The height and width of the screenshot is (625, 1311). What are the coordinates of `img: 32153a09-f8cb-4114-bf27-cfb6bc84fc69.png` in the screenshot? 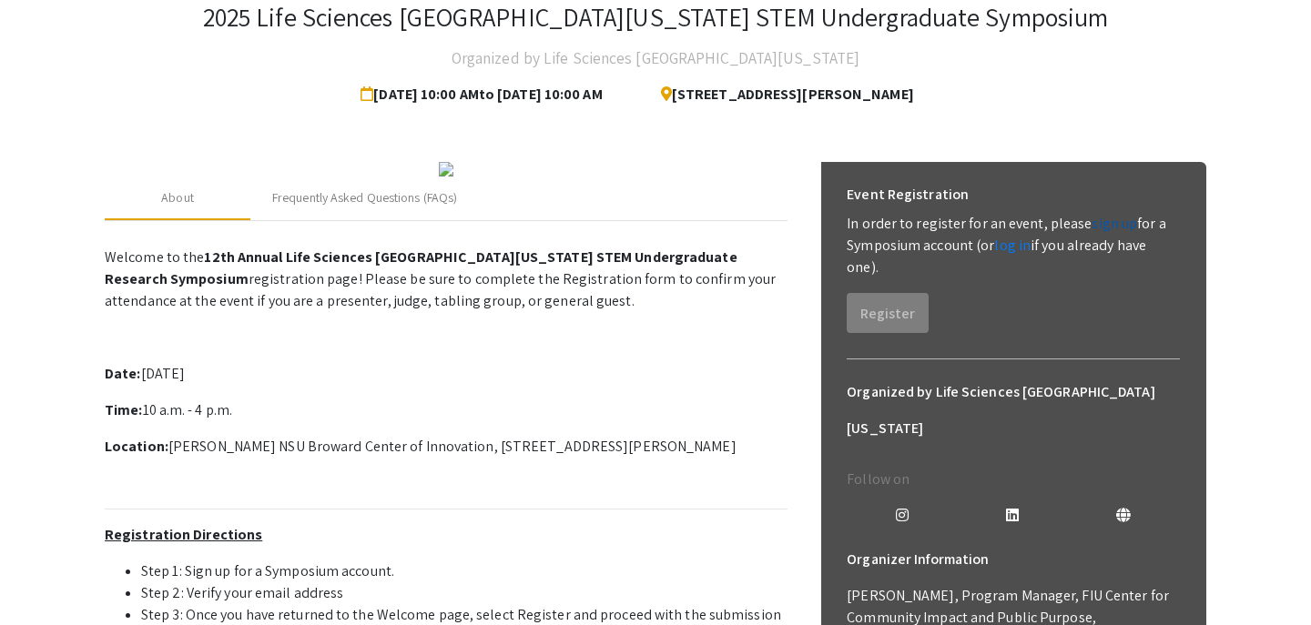 It's located at (446, 169).